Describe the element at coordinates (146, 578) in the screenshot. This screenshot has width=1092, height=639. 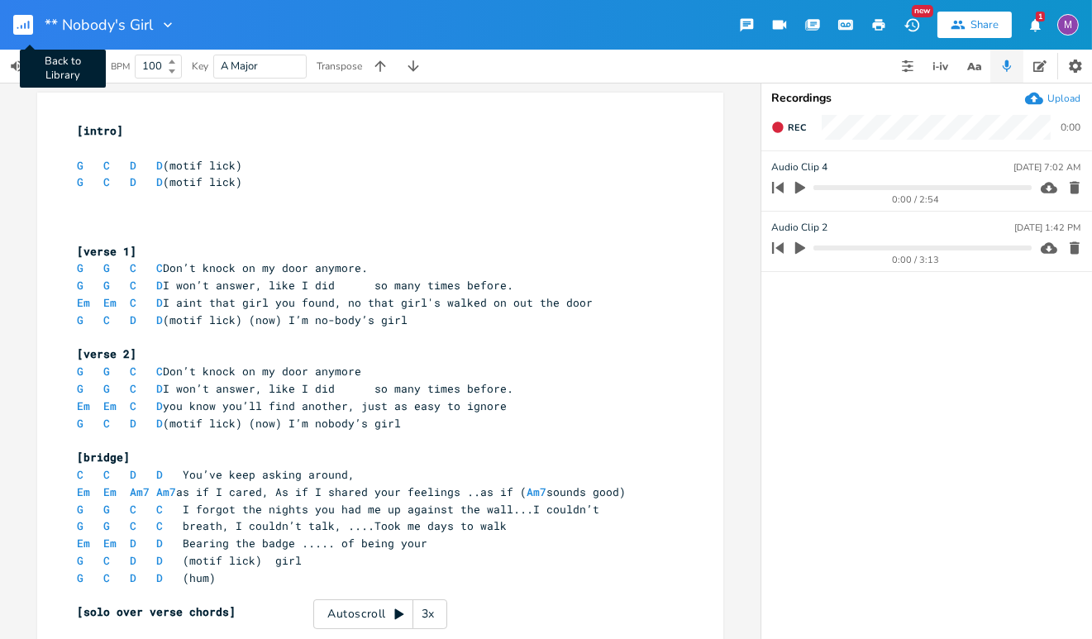
I see `span: (hum)` at that location.